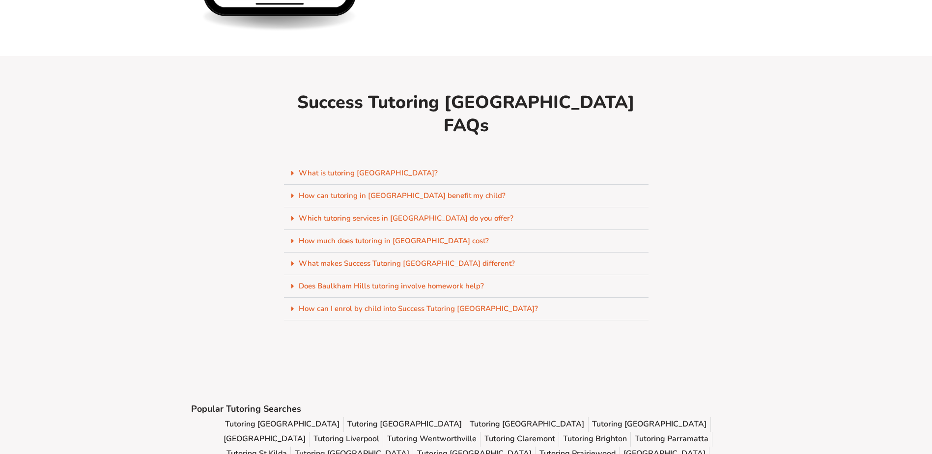 This screenshot has height=454, width=932. I want to click on a: Tutoring Parramatta, so click(672, 439).